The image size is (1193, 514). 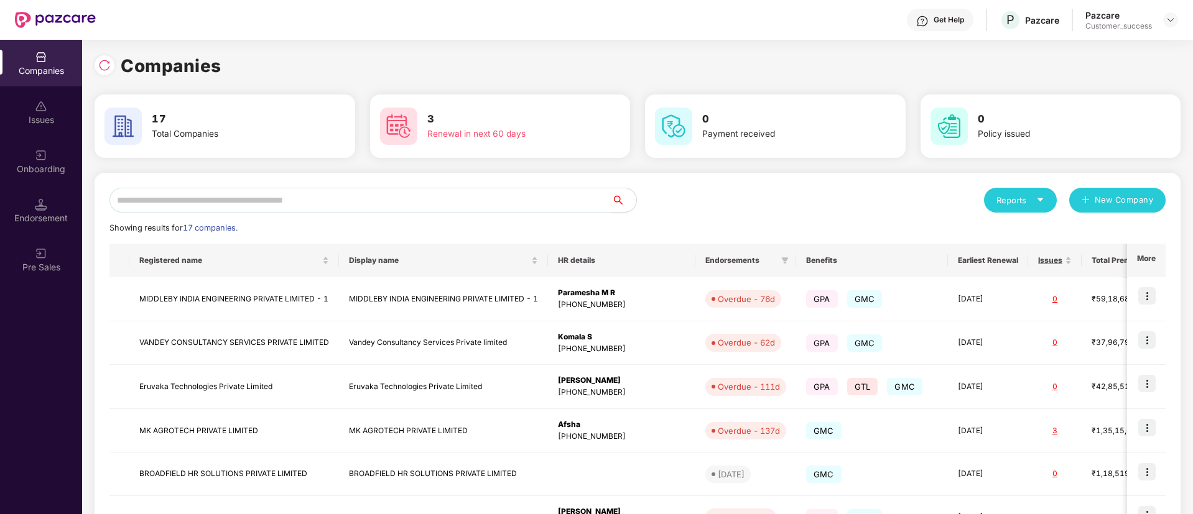 I want to click on span: GTL, so click(x=863, y=387).